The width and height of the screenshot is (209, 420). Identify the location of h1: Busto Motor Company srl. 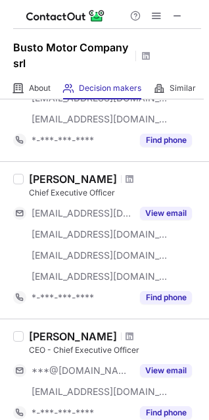
(72, 55).